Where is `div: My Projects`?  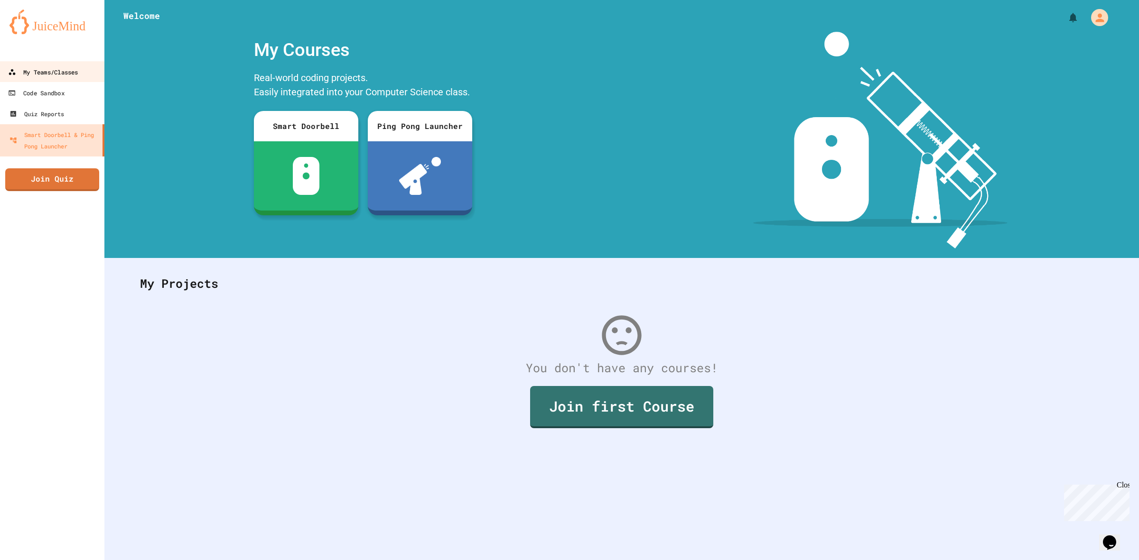
div: My Projects is located at coordinates (622, 284).